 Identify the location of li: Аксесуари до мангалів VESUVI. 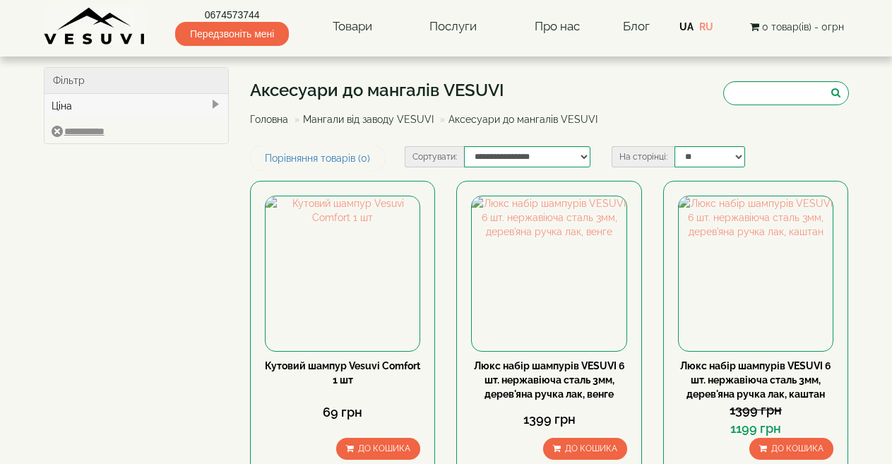
(517, 119).